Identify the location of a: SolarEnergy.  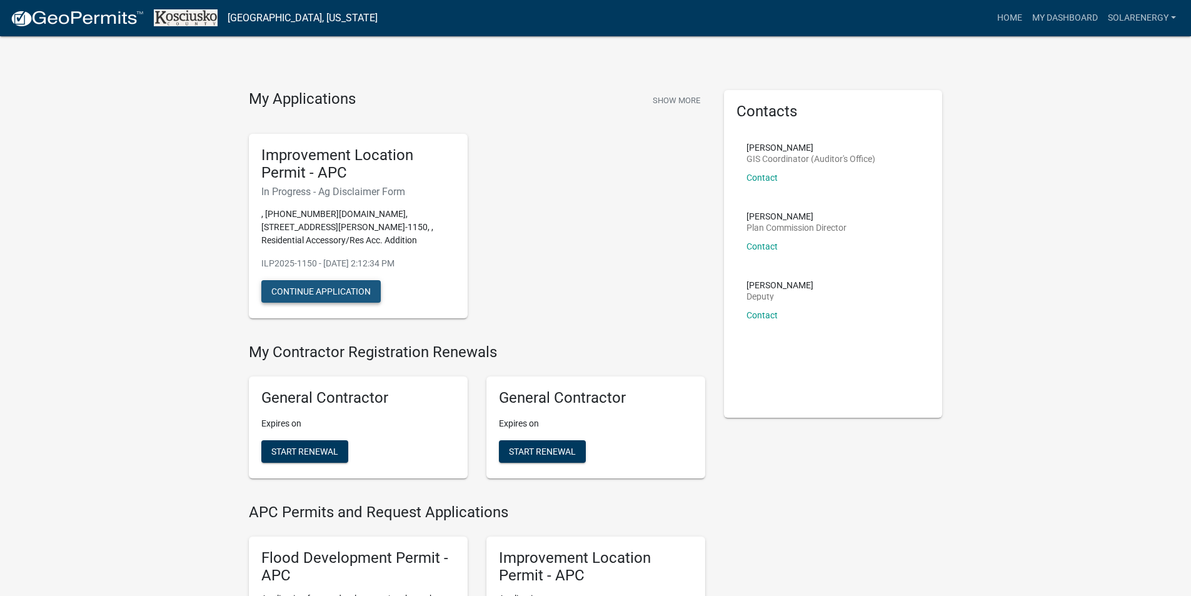
(1142, 18).